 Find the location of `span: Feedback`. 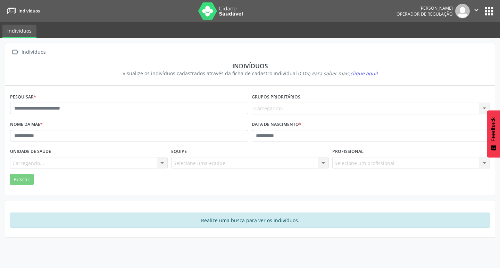

span: Feedback is located at coordinates (493, 129).